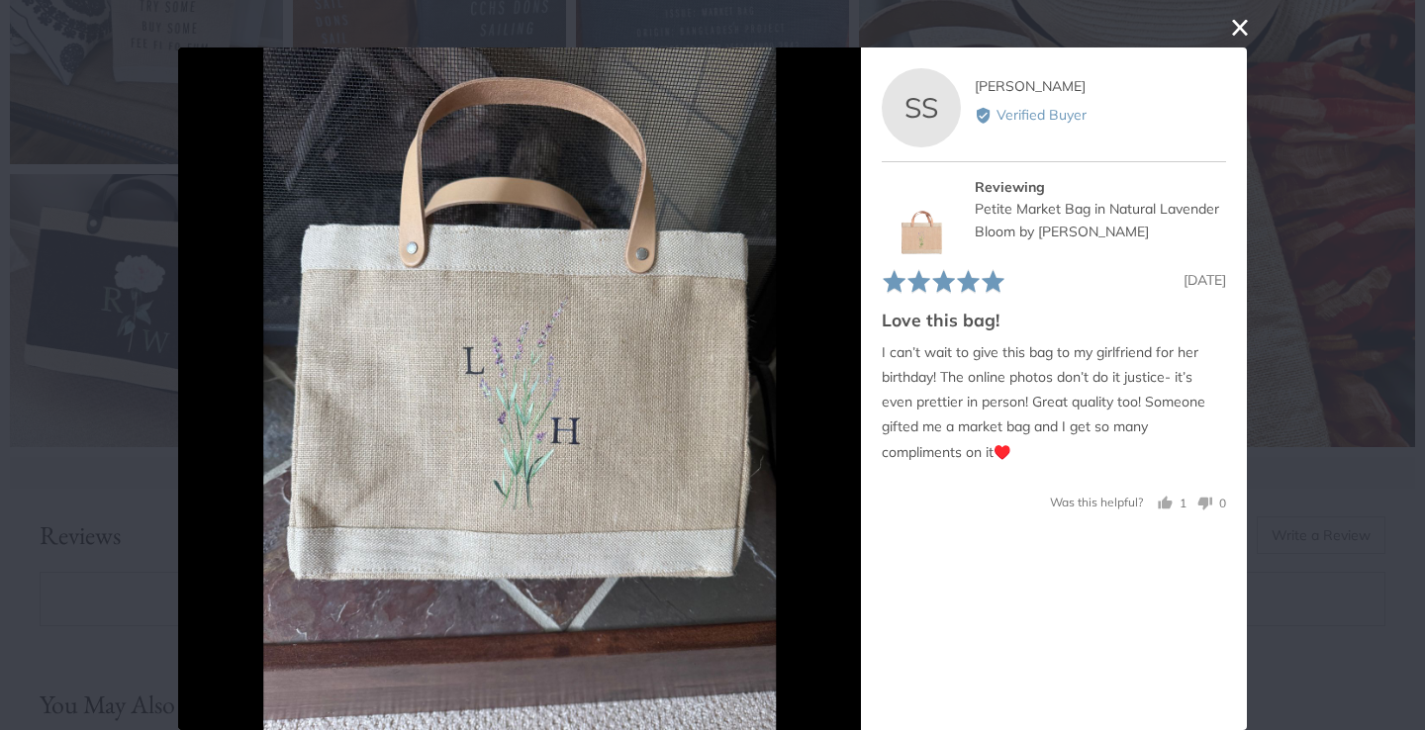 This screenshot has width=1425, height=730. What do you see at coordinates (1054, 319) in the screenshot?
I see `h2: Love this bag!` at bounding box center [1054, 319].